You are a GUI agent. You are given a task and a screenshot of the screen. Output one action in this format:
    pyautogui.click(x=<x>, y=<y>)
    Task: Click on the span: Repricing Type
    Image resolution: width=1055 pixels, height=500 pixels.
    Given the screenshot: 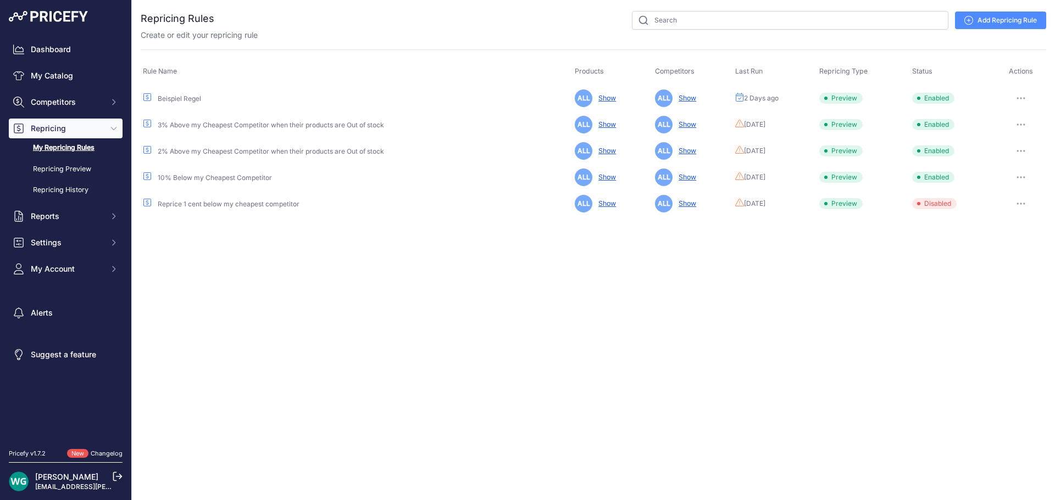 What is the action you would take?
    pyautogui.click(x=843, y=71)
    